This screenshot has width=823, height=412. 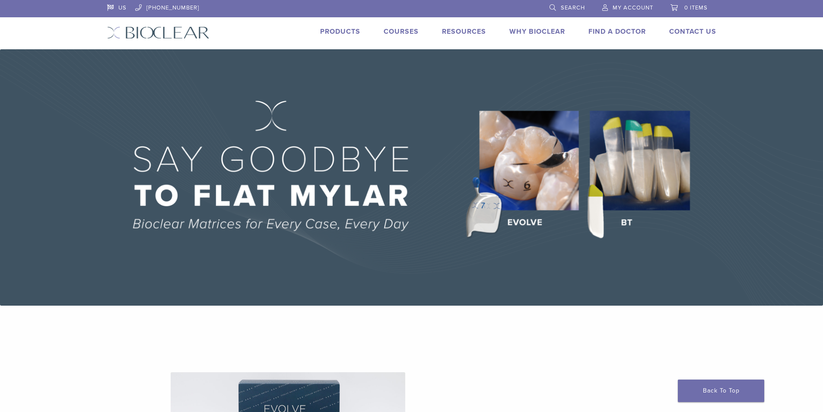 What do you see at coordinates (464, 32) in the screenshot?
I see `a: Resources` at bounding box center [464, 32].